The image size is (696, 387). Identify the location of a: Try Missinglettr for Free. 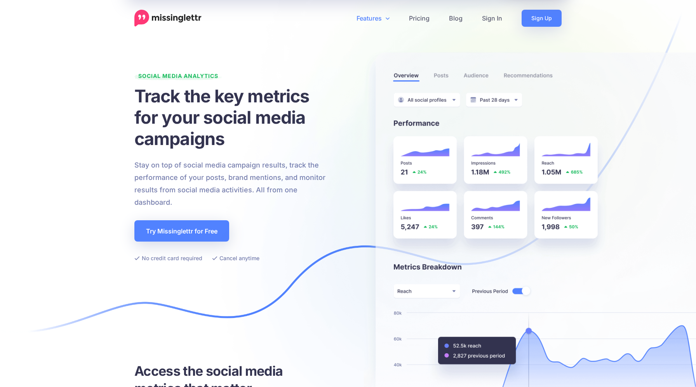
(182, 231).